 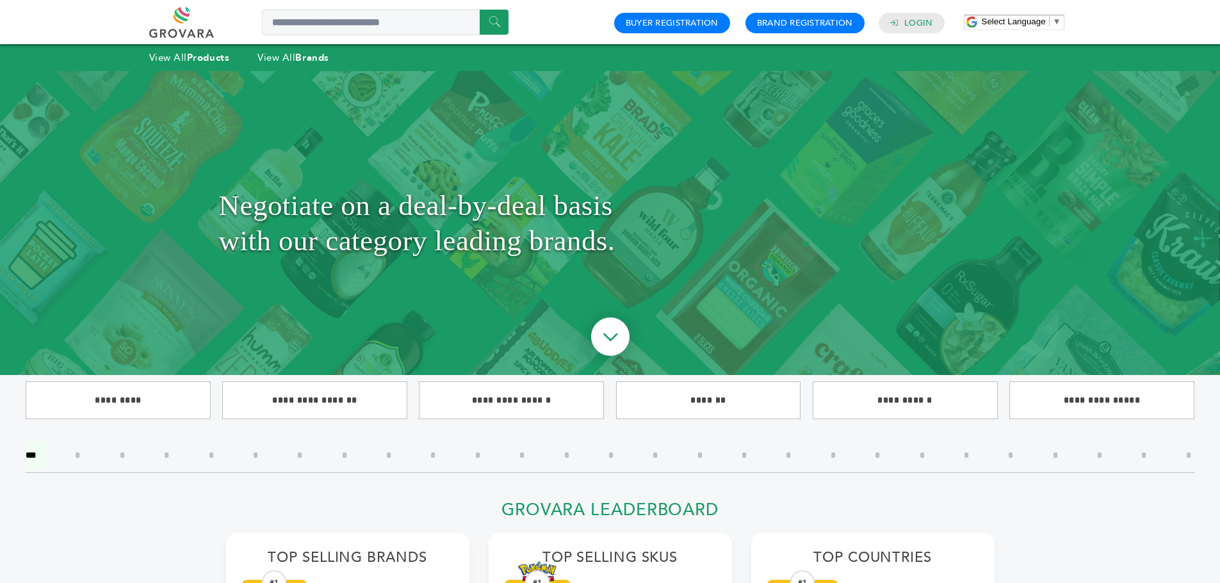 I want to click on a: Select Language​, so click(x=1021, y=21).